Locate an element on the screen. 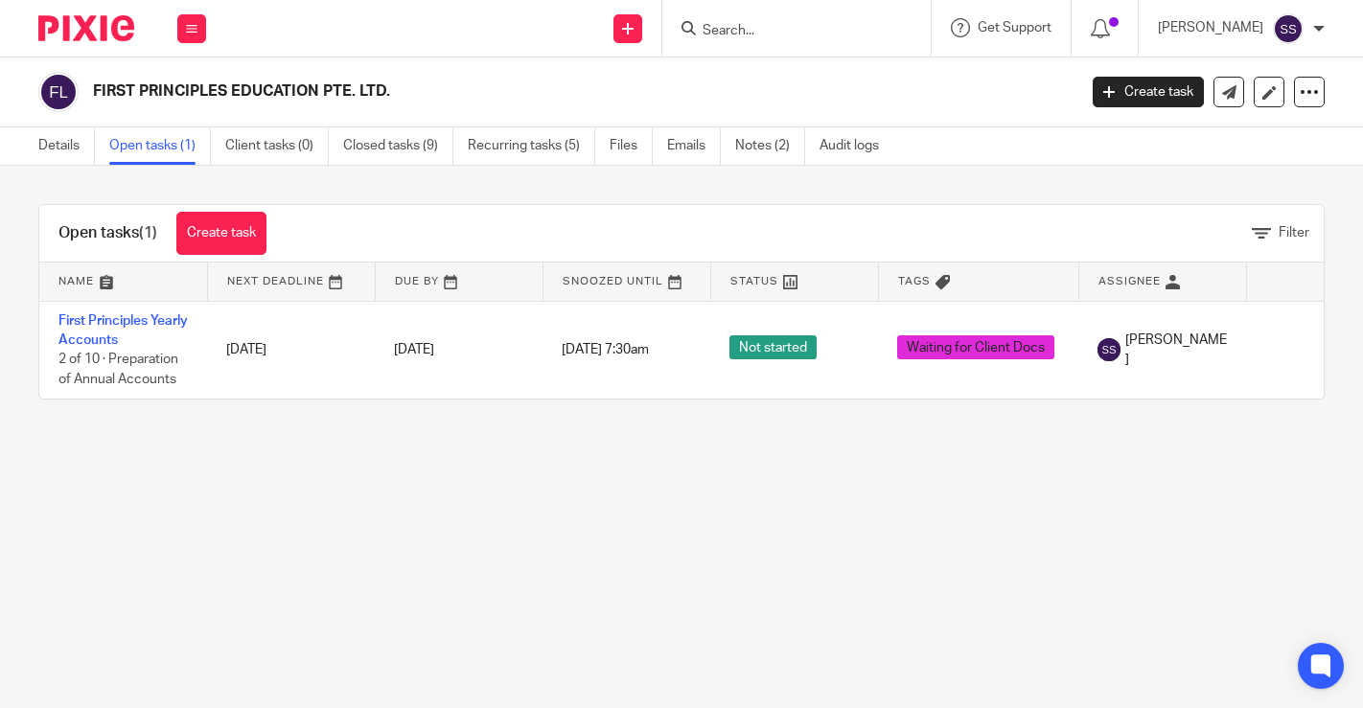  a: Recurring tasks (5) is located at coordinates (531, 146).